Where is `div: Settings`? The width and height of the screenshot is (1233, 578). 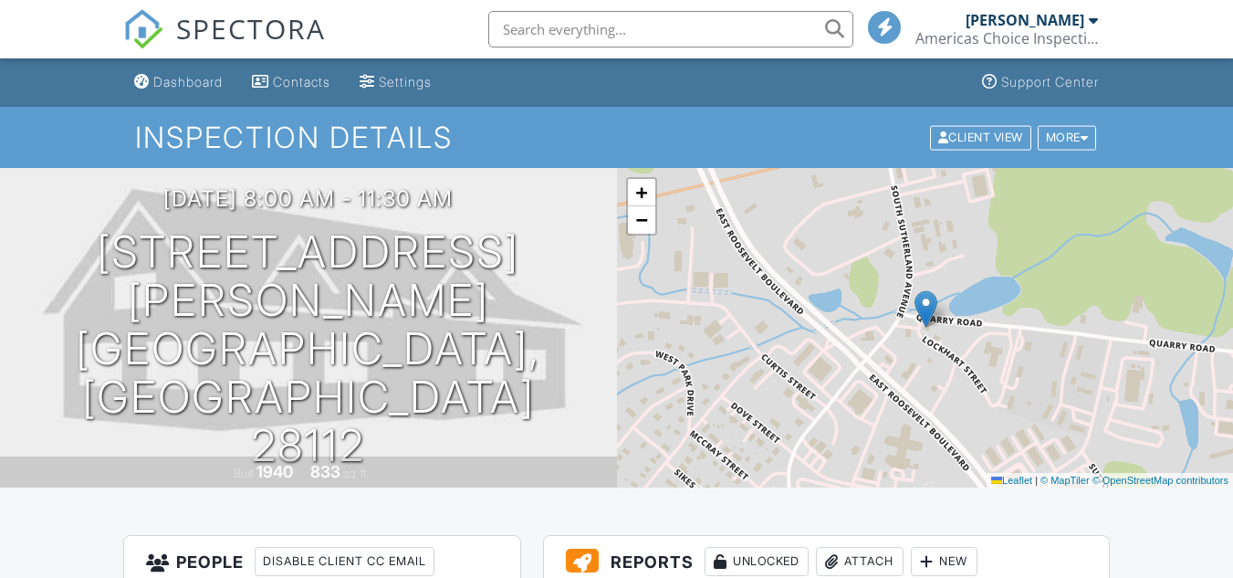
div: Settings is located at coordinates (405, 81).